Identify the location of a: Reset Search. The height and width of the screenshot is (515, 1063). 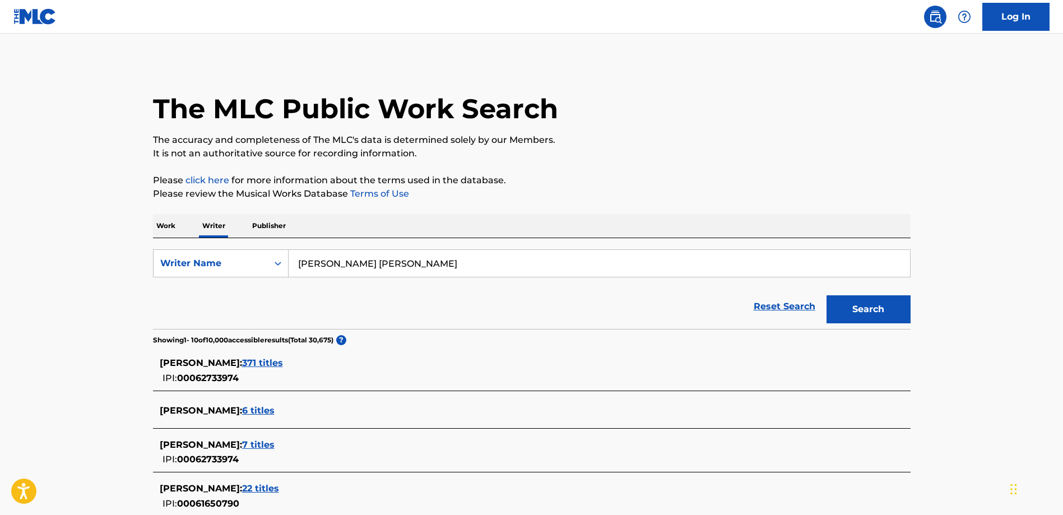
(785, 307).